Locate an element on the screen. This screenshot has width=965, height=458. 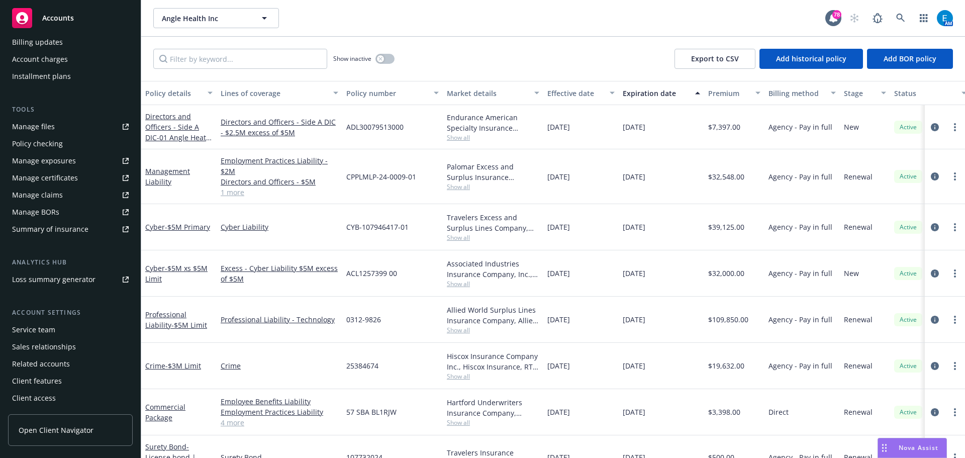
a: Employment Practices Liability - $2M is located at coordinates (279, 166).